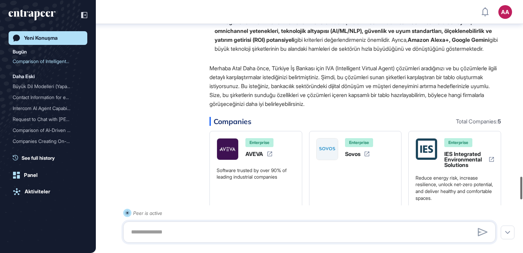 This screenshot has width=523, height=253. Describe the element at coordinates (41, 38) in the screenshot. I see `div: Yeni Konuşma` at that location.